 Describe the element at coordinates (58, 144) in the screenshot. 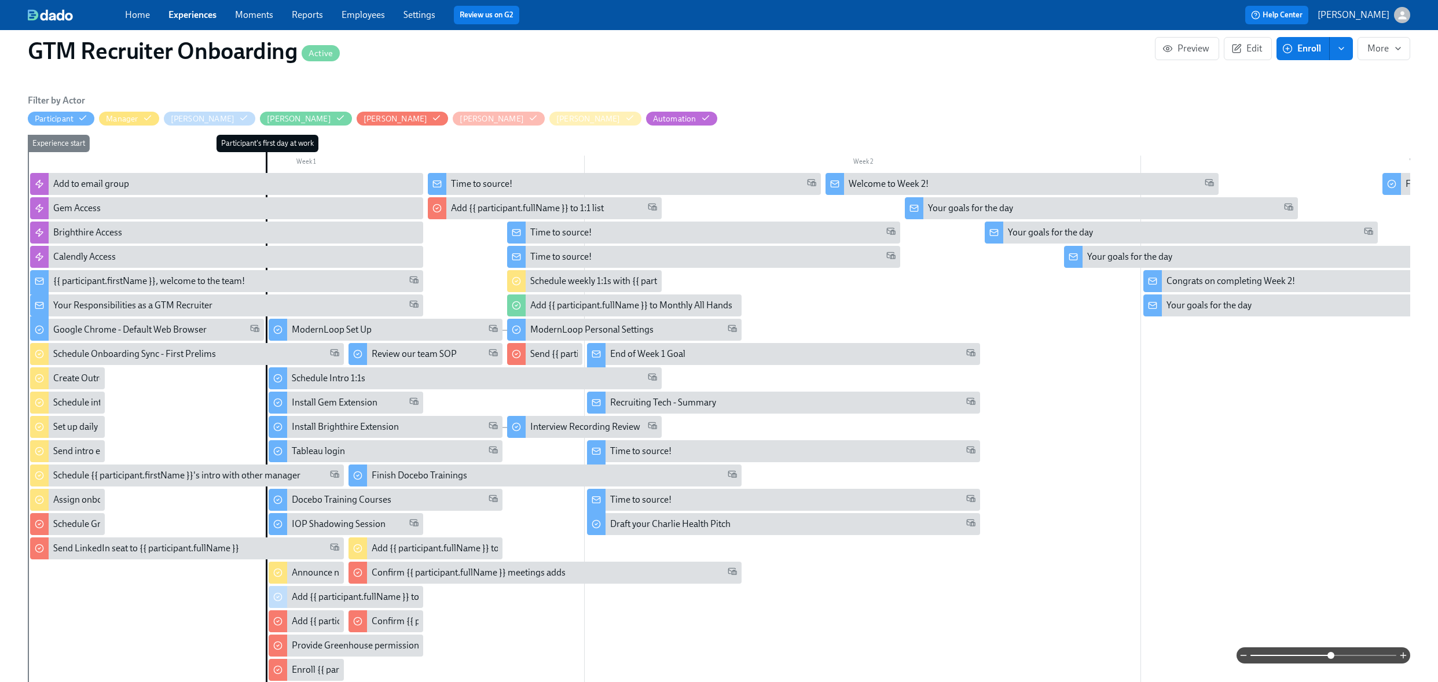

I see `div: Experience start` at that location.